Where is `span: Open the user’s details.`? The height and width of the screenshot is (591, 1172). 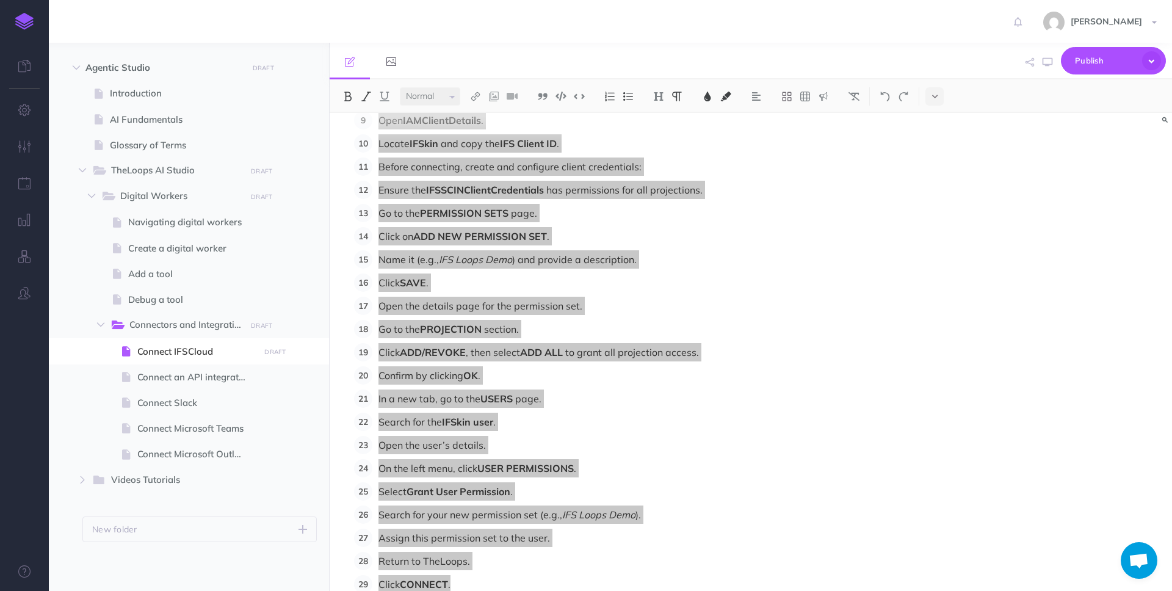 span: Open the user’s details. is located at coordinates (432, 445).